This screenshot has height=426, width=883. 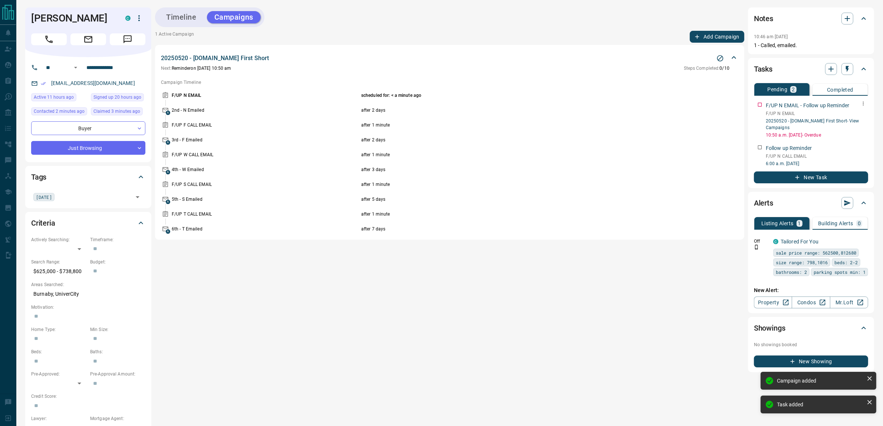 I want to click on p: Mortgage Agent:, so click(x=118, y=418).